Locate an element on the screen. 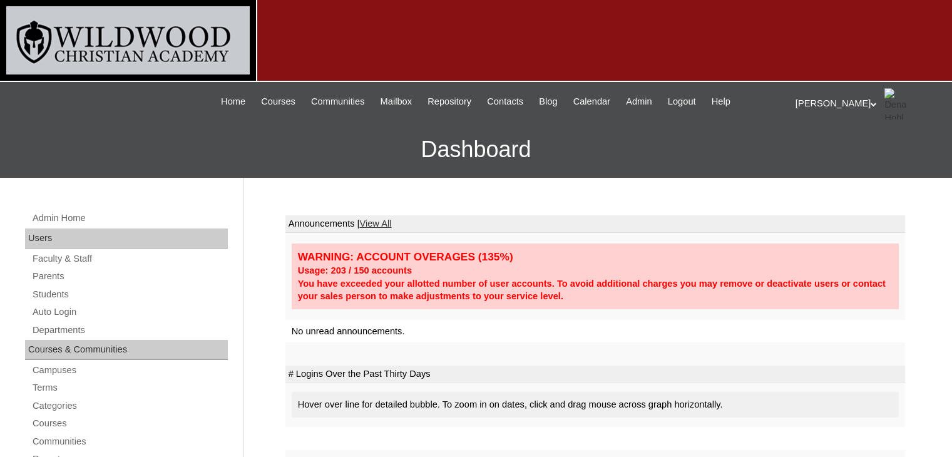 The width and height of the screenshot is (952, 457). span: Help is located at coordinates (721, 101).